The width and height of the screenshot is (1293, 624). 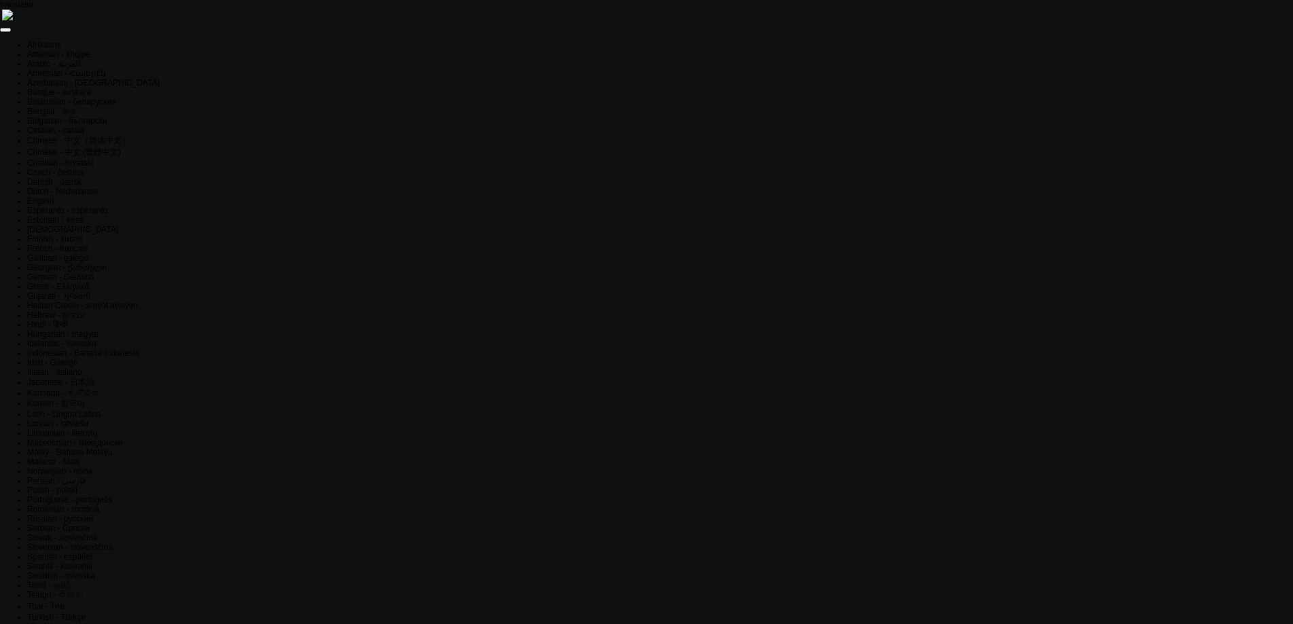 What do you see at coordinates (75, 443) in the screenshot?
I see `a: Macedonian - македонски` at bounding box center [75, 443].